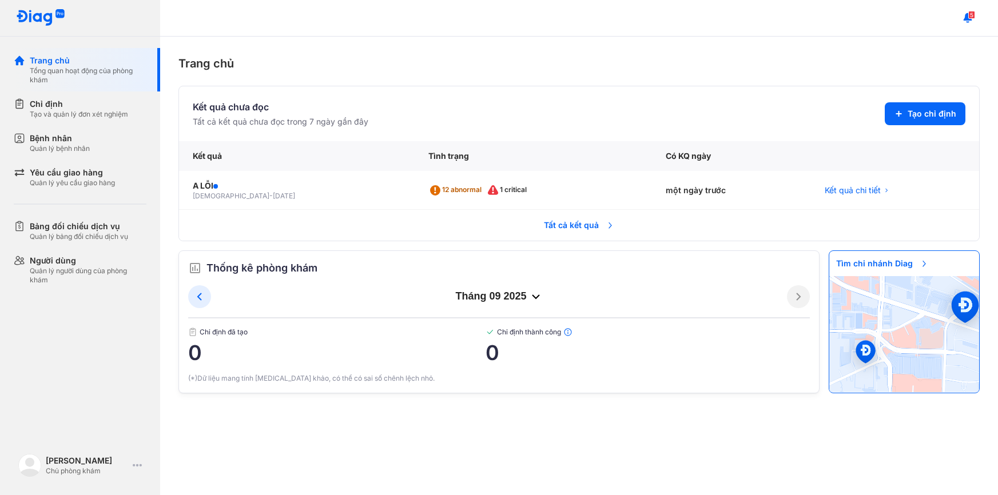 Image resolution: width=998 pixels, height=495 pixels. I want to click on img: checked-green.01cc79e0.svg, so click(490, 332).